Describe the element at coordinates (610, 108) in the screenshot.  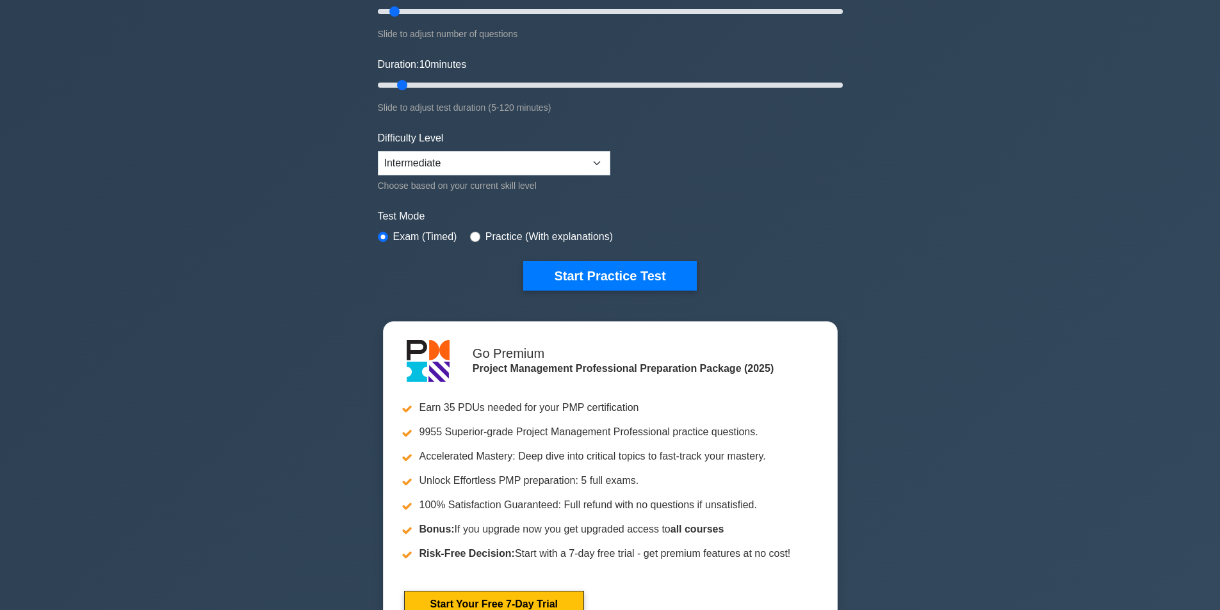
I see `div: Slide to adjust test duration (5-120 minutes)` at that location.